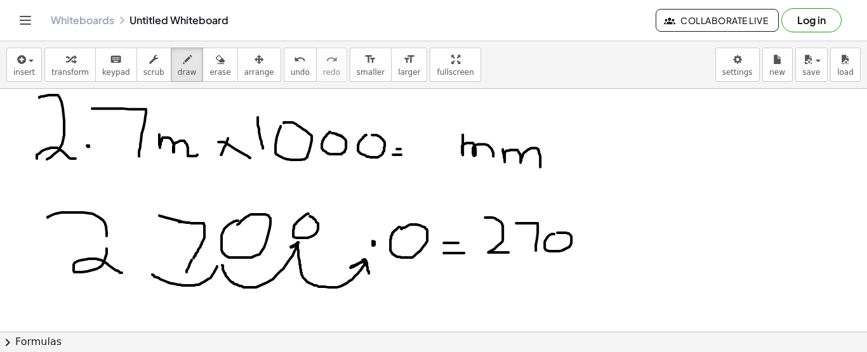 This screenshot has height=352, width=867. Describe the element at coordinates (371, 72) in the screenshot. I see `span: smaller` at that location.